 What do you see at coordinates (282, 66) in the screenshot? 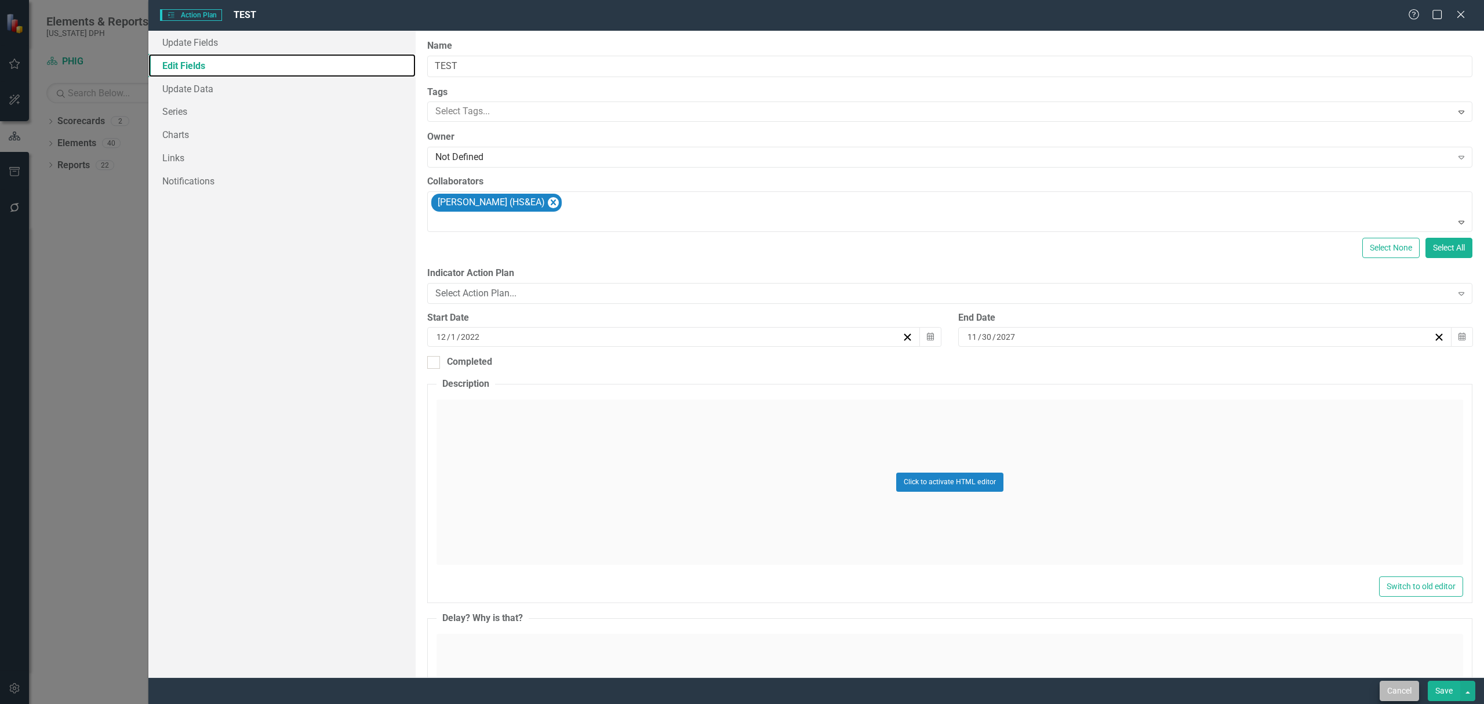
I see `a: Edit Fields` at bounding box center [282, 66].